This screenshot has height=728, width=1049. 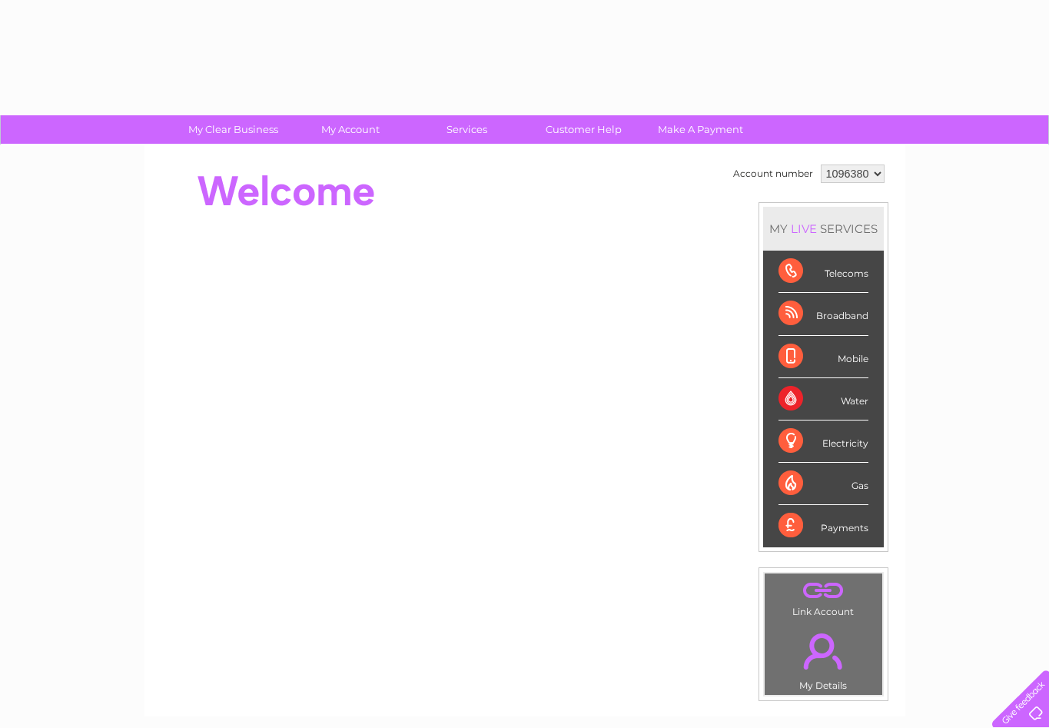 What do you see at coordinates (823, 658) in the screenshot?
I see `td: My Details` at bounding box center [823, 658].